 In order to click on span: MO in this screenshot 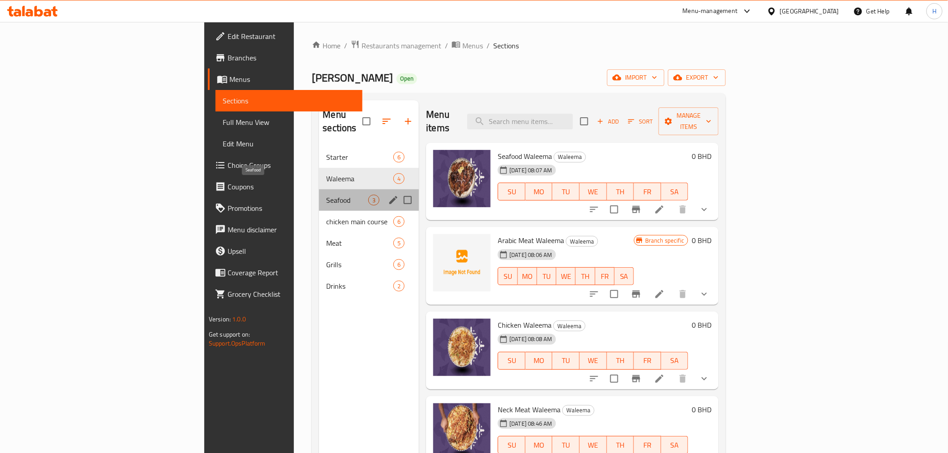, I will do `click(539, 445)`.